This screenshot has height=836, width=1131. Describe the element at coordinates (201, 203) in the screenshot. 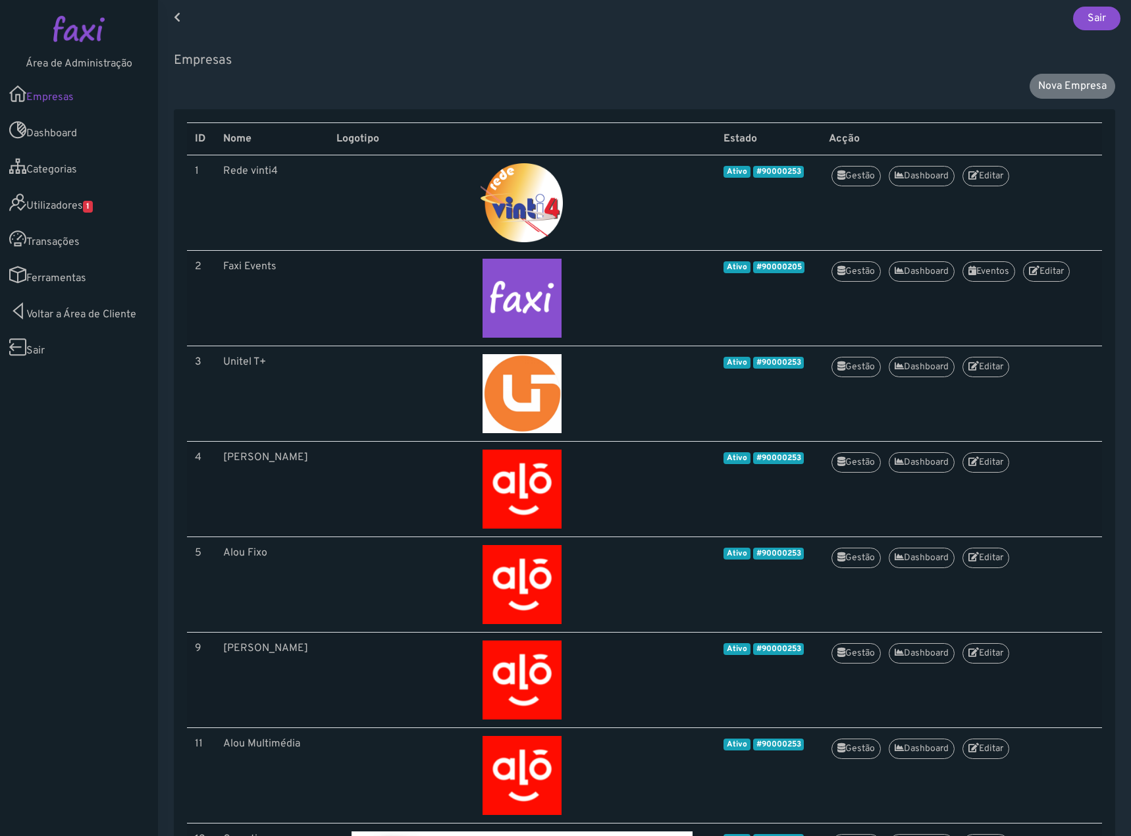

I see `td: 1` at that location.